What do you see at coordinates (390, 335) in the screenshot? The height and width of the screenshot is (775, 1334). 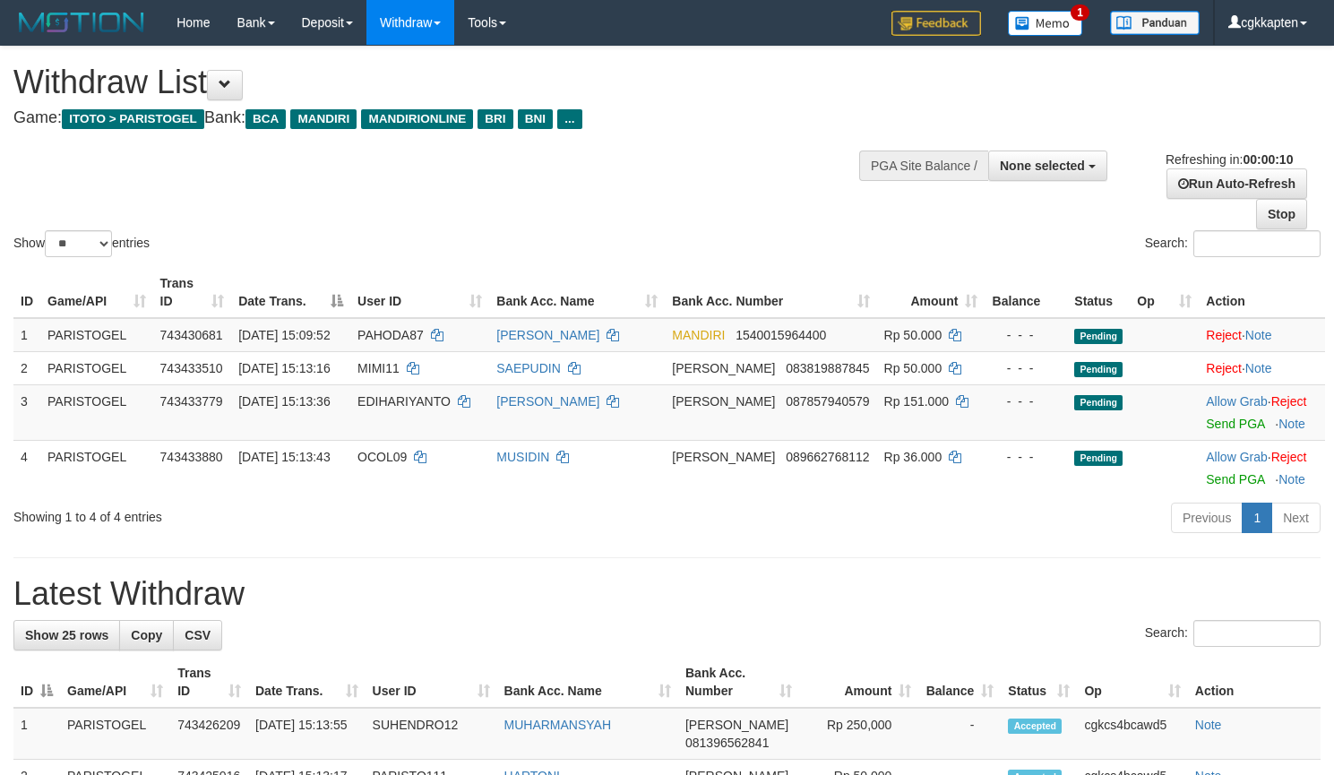 I see `span: PAHODA87` at bounding box center [390, 335].